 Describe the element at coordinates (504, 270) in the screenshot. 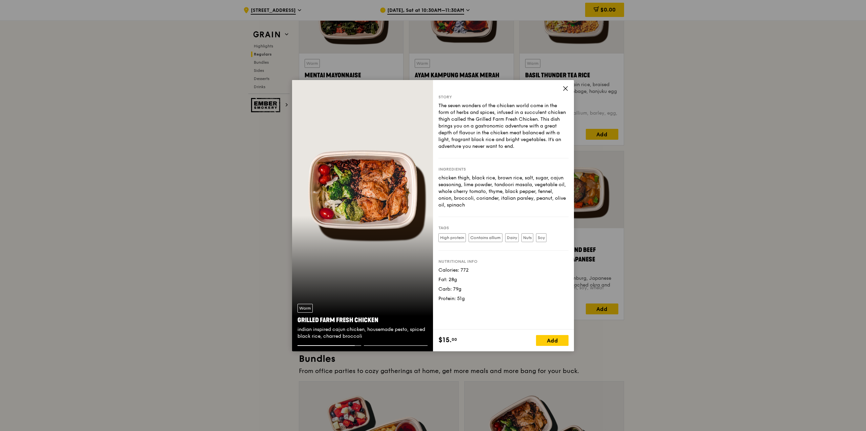

I see `div: Calories: 772` at that location.